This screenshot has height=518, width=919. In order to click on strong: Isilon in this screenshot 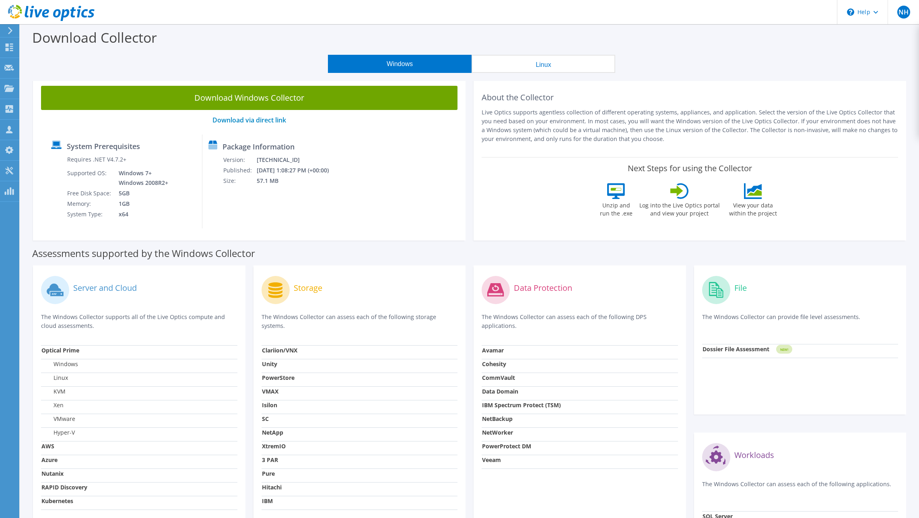, I will do `click(270, 405)`.